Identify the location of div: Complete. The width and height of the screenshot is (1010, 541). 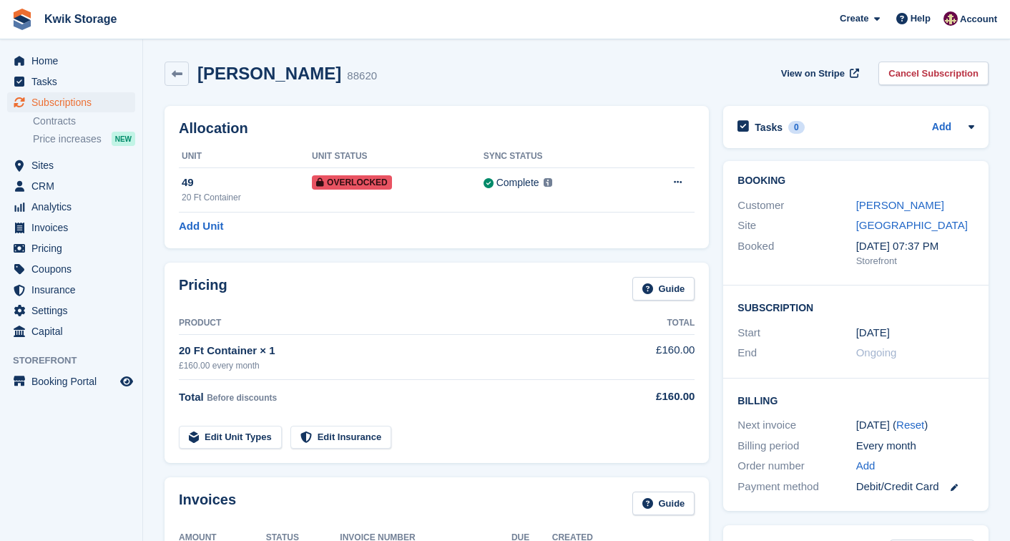
(518, 182).